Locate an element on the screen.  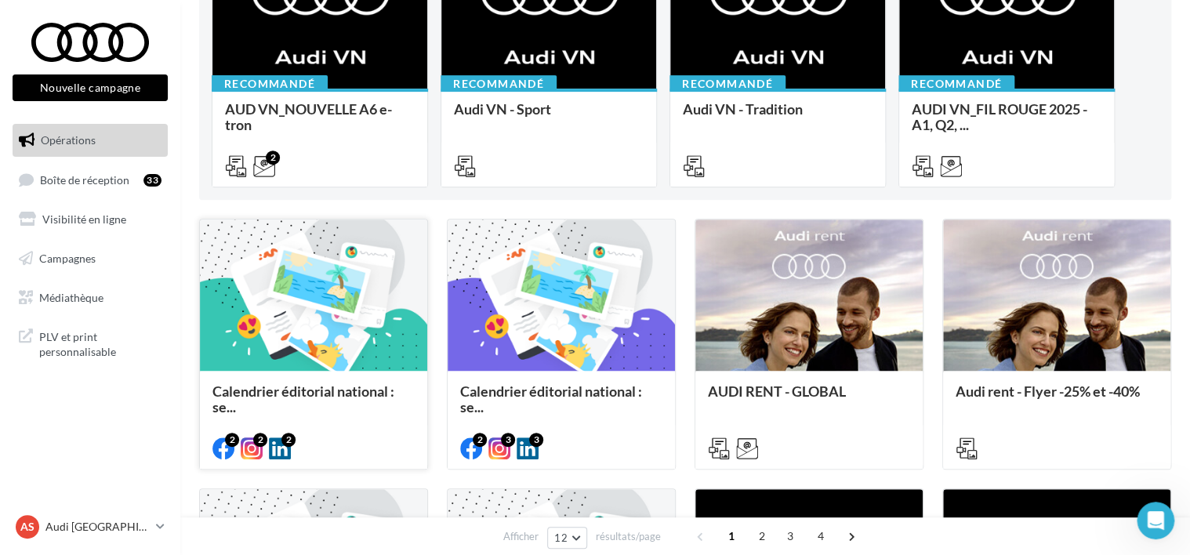
a: Visibilité en ligne is located at coordinates (90, 220).